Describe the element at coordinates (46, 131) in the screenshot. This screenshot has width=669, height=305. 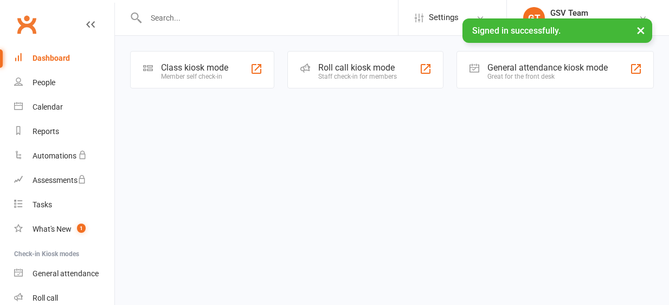
I see `div: Reports` at that location.